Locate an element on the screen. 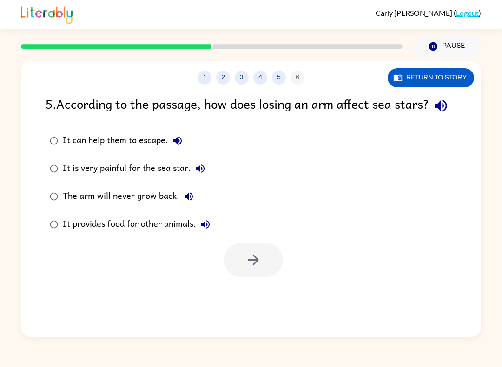  button: Pause is located at coordinates (447, 46).